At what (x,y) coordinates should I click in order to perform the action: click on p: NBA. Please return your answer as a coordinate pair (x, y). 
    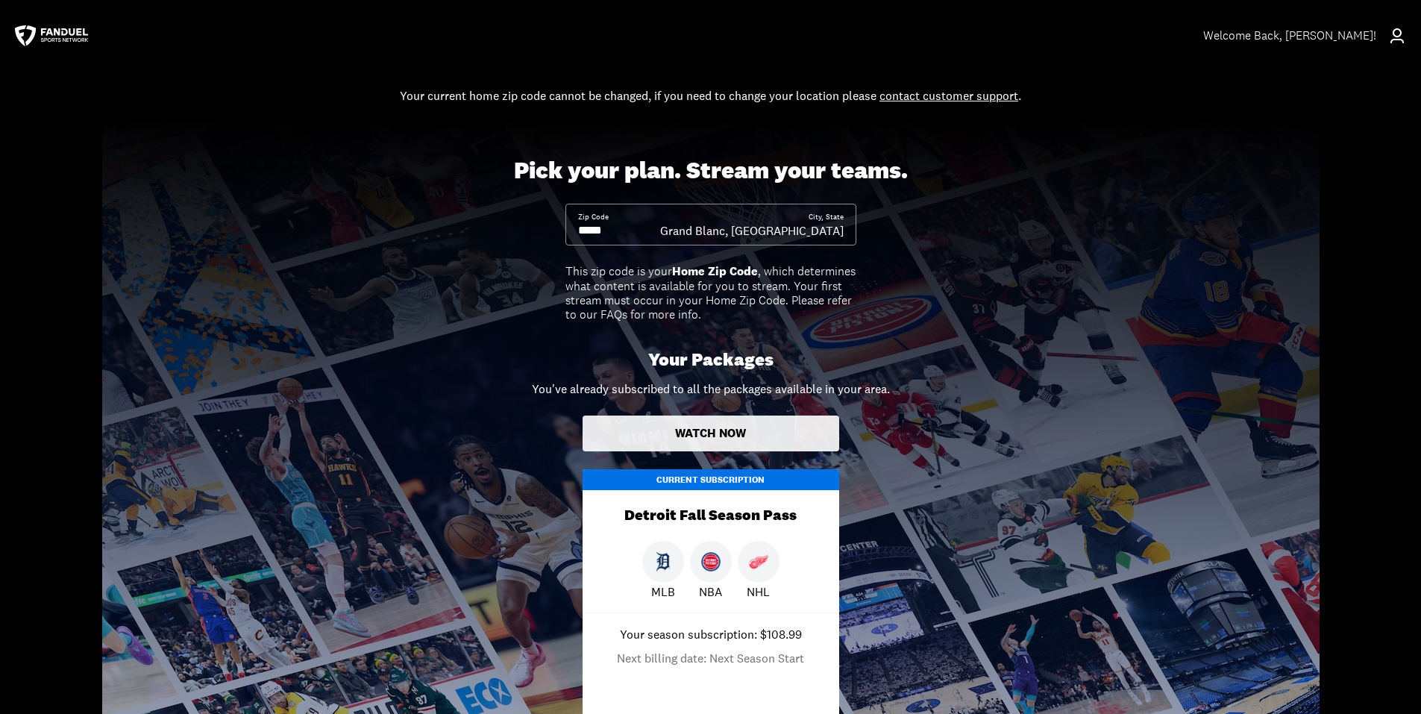
    Looking at the image, I should click on (710, 591).